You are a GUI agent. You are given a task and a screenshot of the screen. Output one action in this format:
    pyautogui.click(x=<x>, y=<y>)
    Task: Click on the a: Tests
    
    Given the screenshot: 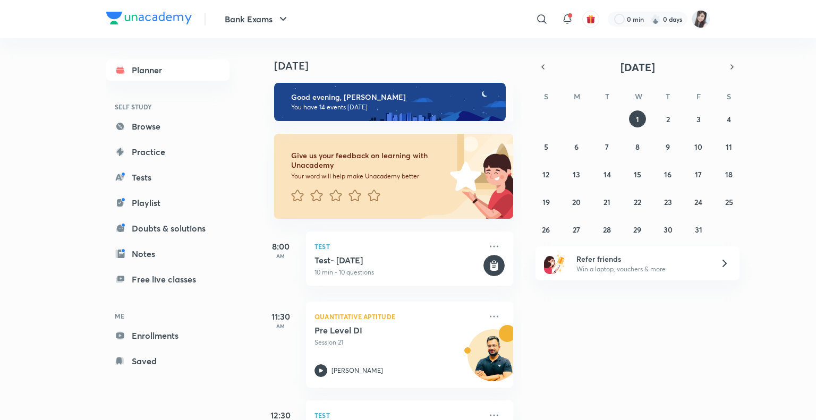 What is the action you would take?
    pyautogui.click(x=168, y=177)
    